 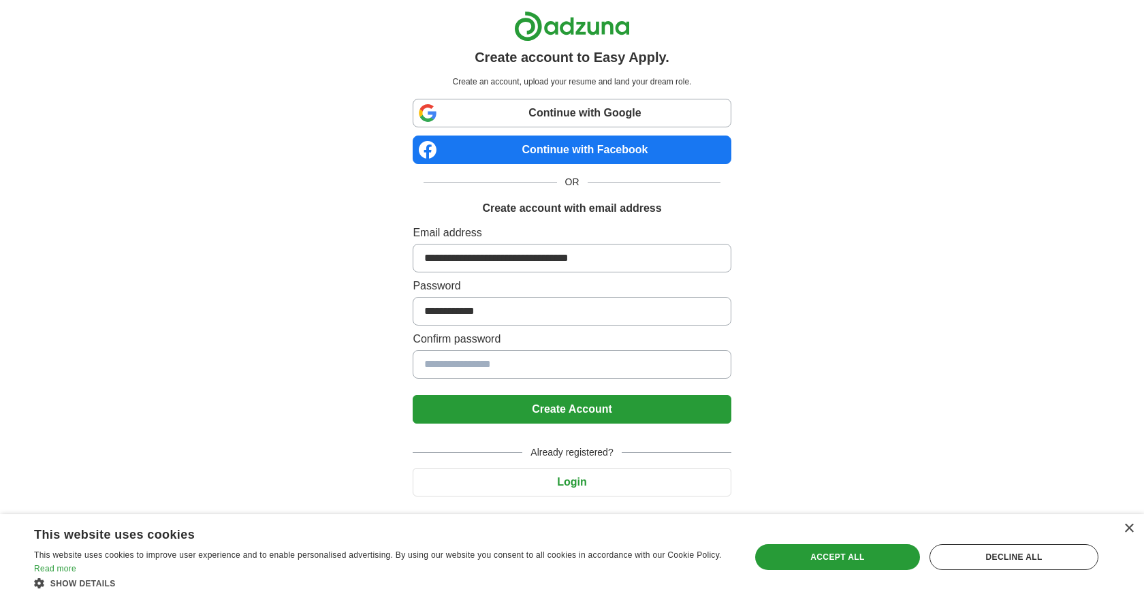 I want to click on div: Close, so click(x=1129, y=529).